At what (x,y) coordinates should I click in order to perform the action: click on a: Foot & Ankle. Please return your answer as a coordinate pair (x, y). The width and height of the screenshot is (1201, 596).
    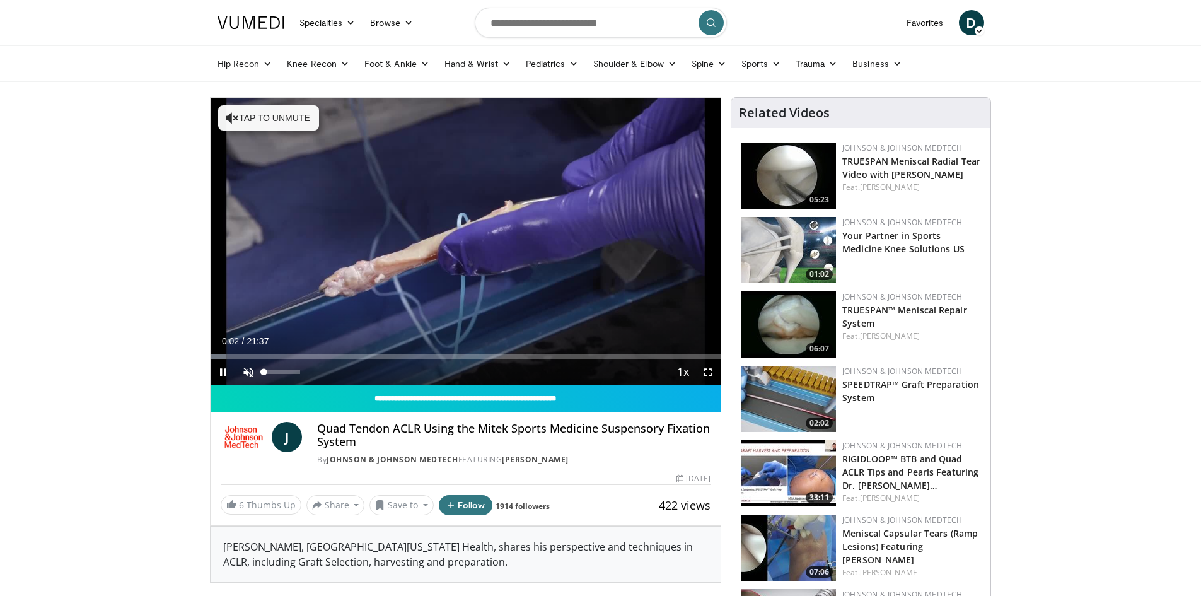
    Looking at the image, I should click on (397, 64).